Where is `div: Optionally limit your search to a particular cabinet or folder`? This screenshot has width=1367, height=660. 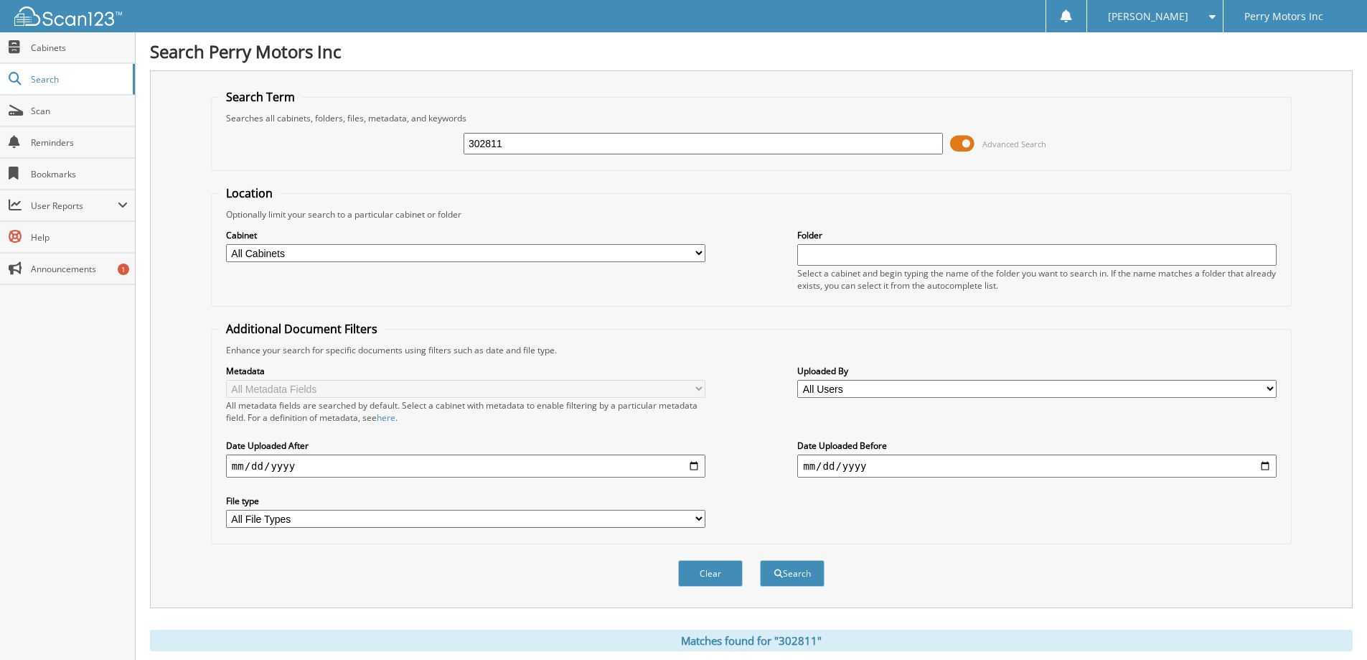
div: Optionally limit your search to a particular cabinet or folder is located at coordinates (751, 214).